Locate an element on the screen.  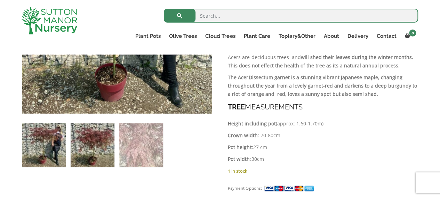
a: Plant Care is located at coordinates (256, 36).